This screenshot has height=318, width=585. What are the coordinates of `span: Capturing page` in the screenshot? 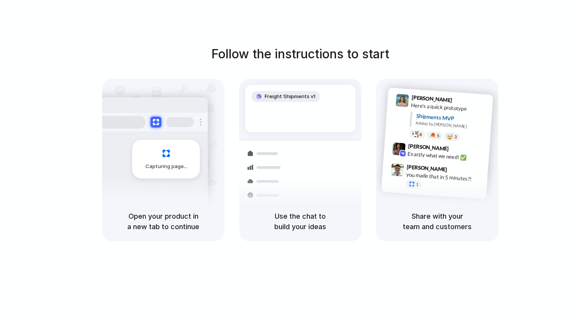 It's located at (167, 167).